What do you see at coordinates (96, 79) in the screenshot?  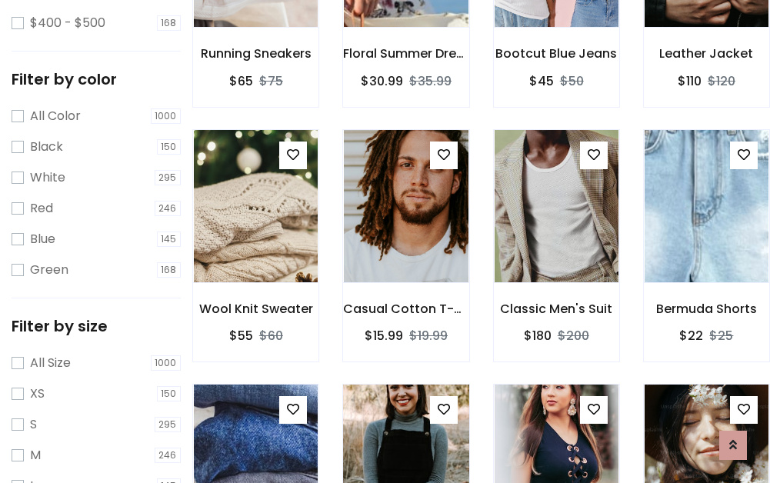 I see `h5: Filter by color` at bounding box center [96, 79].